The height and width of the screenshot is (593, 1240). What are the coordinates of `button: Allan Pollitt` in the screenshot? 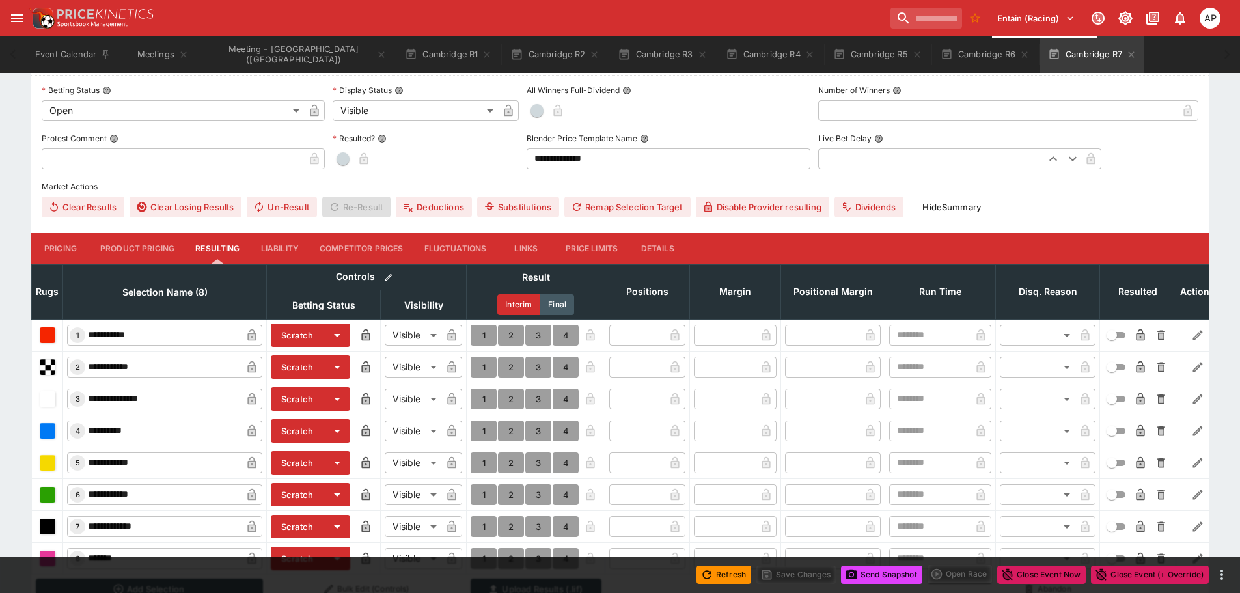 It's located at (1210, 18).